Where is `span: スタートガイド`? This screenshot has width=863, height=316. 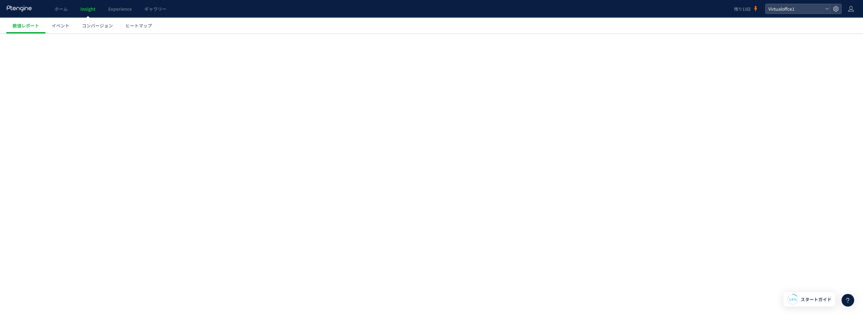 span: スタートガイド is located at coordinates (816, 299).